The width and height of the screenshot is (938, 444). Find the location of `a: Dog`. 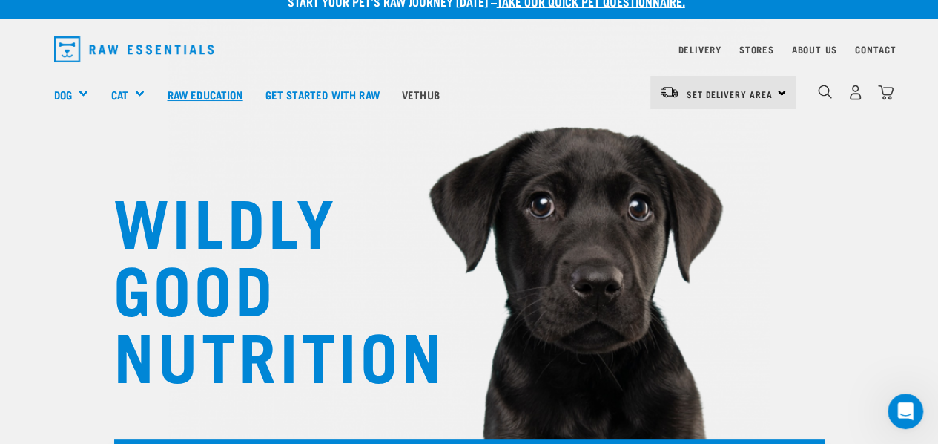

a: Dog is located at coordinates (63, 94).